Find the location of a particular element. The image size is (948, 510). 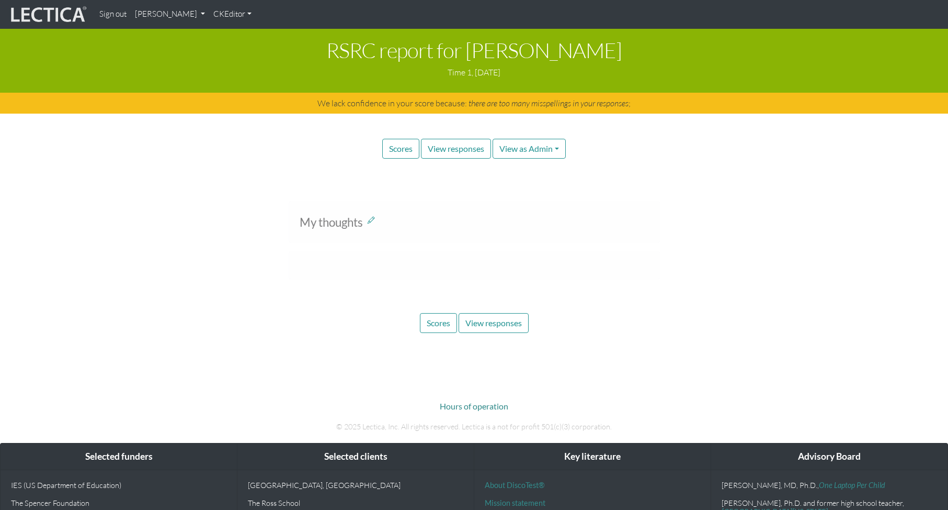

a: Hours of operation is located at coordinates (474, 405).